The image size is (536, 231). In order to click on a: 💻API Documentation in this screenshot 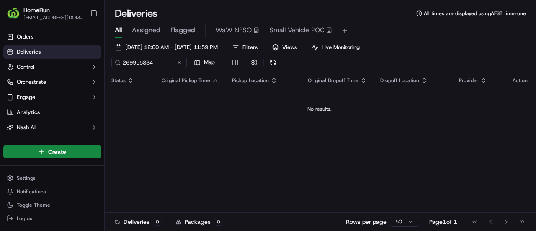, I will do `click(103, 125)`.